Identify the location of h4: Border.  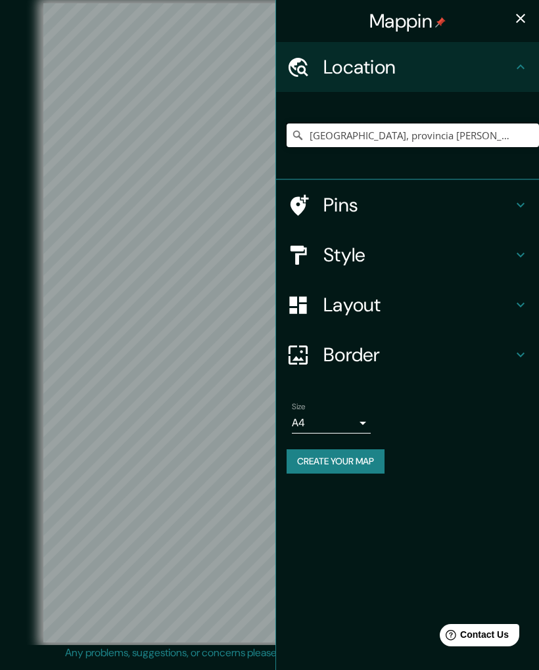
(418, 355).